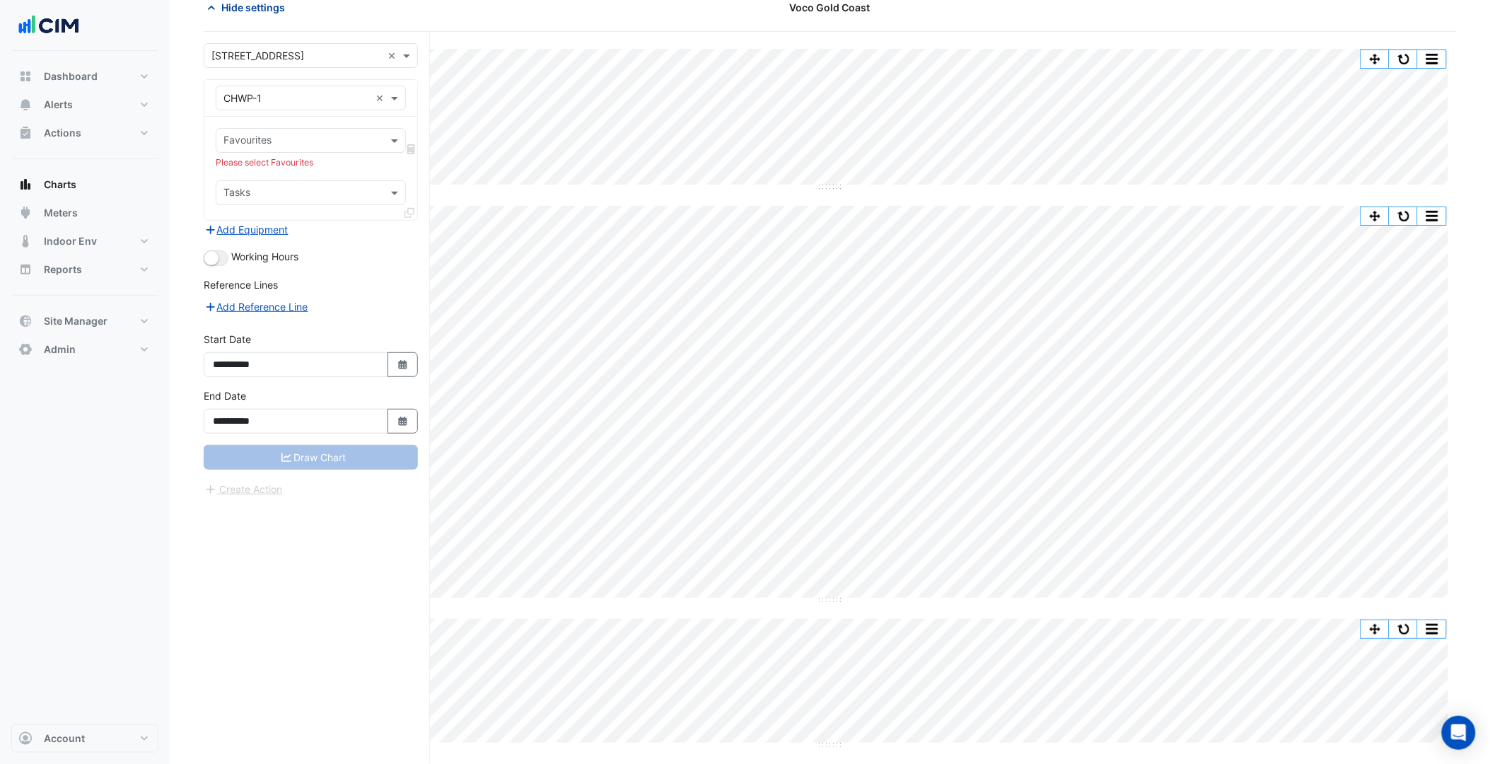 This screenshot has width=1490, height=764. What do you see at coordinates (25, 185) in the screenshot?
I see `app-icon: Charts` at bounding box center [25, 185].